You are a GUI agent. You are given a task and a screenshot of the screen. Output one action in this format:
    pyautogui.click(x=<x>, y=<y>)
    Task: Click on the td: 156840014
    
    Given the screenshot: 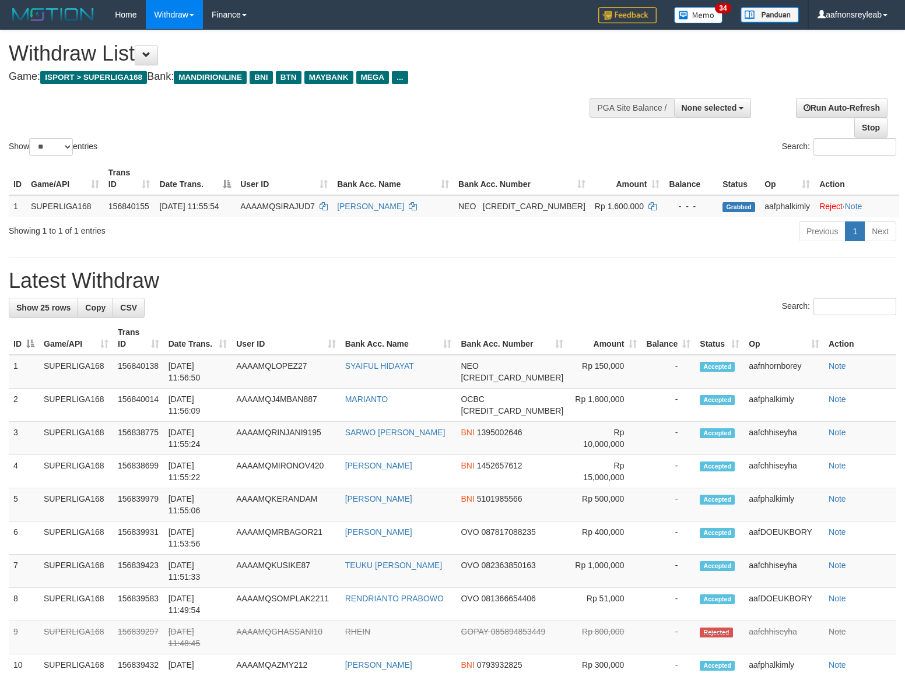 What is the action you would take?
    pyautogui.click(x=138, y=405)
    